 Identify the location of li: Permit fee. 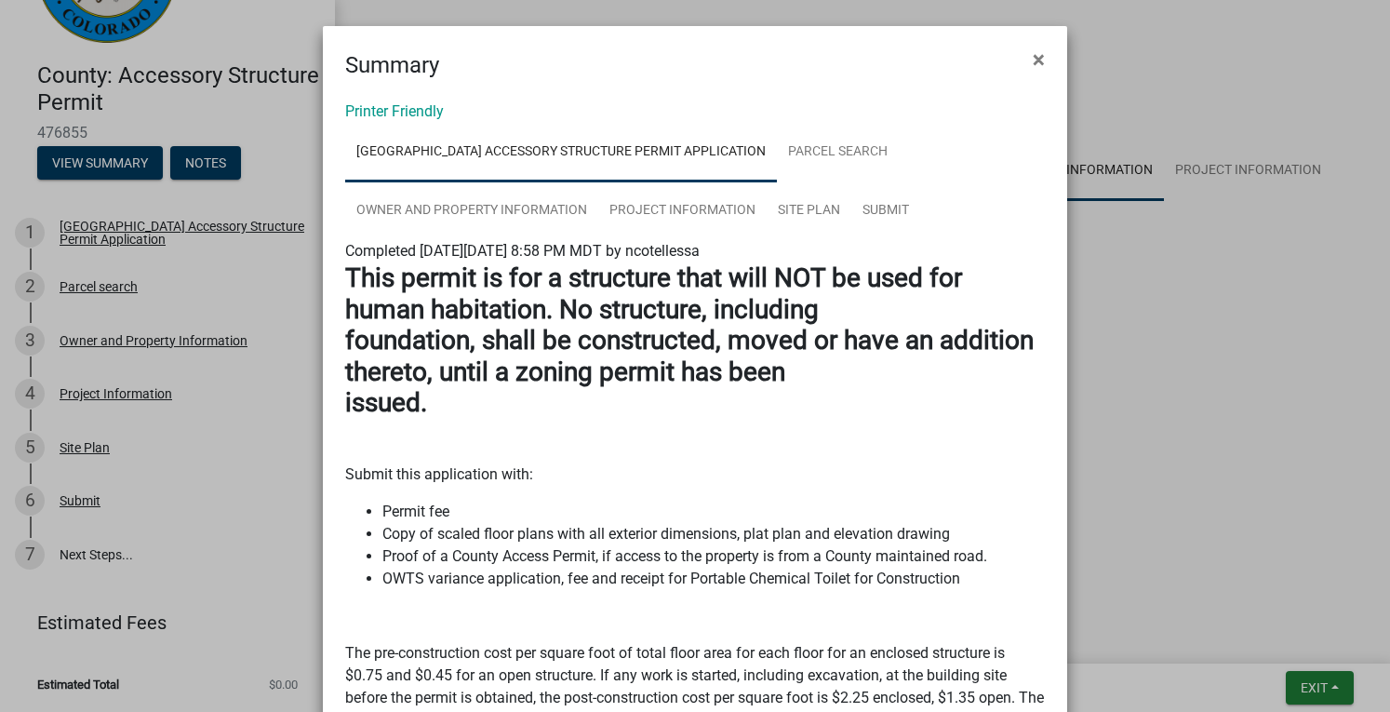
(713, 512).